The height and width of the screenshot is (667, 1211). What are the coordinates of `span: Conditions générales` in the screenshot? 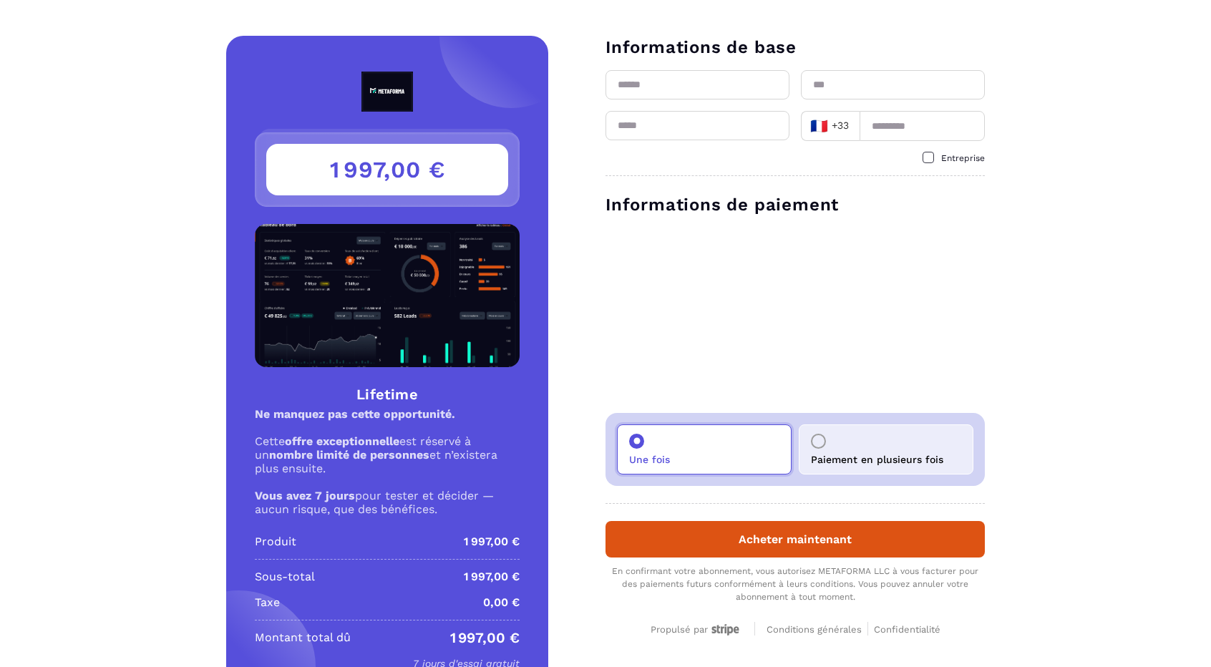 It's located at (814, 629).